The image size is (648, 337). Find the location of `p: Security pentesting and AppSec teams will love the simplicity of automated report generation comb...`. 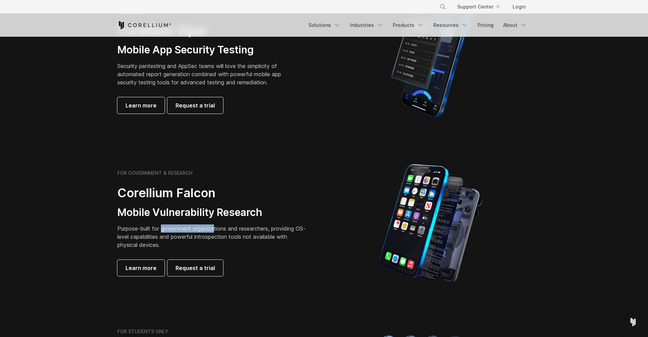

p: Security pentesting and AppSec teams will love the simplicity of automated report generation comb... is located at coordinates (205, 74).